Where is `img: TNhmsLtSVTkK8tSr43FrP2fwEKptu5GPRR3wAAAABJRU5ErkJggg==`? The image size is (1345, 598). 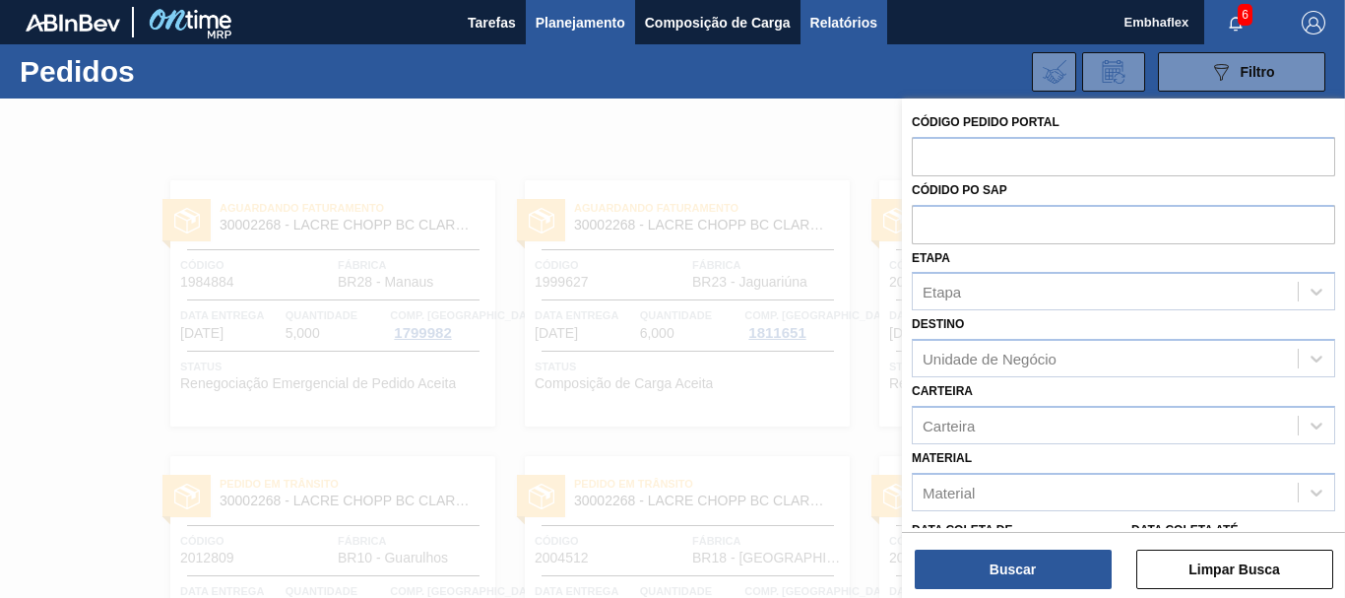
img: TNhmsLtSVTkK8tSr43FrP2fwEKptu5GPRR3wAAAABJRU5ErkJggg== is located at coordinates (73, 23).